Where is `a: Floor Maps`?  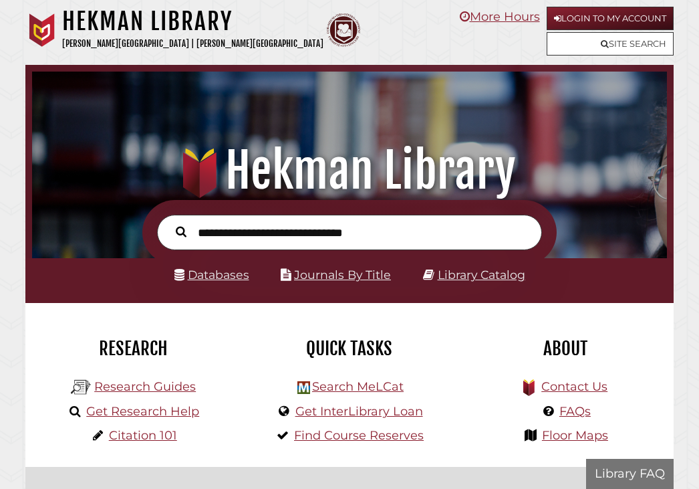
a: Floor Maps is located at coordinates (575, 435).